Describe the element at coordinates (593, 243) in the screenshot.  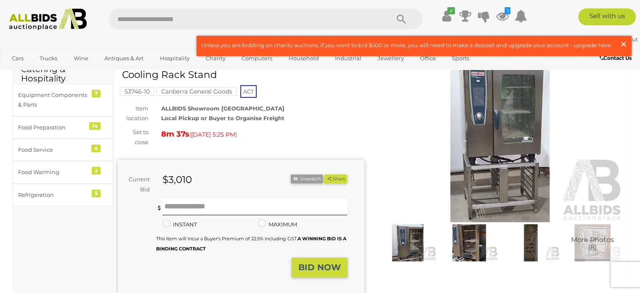
I see `span: More Photos (8)` at that location.